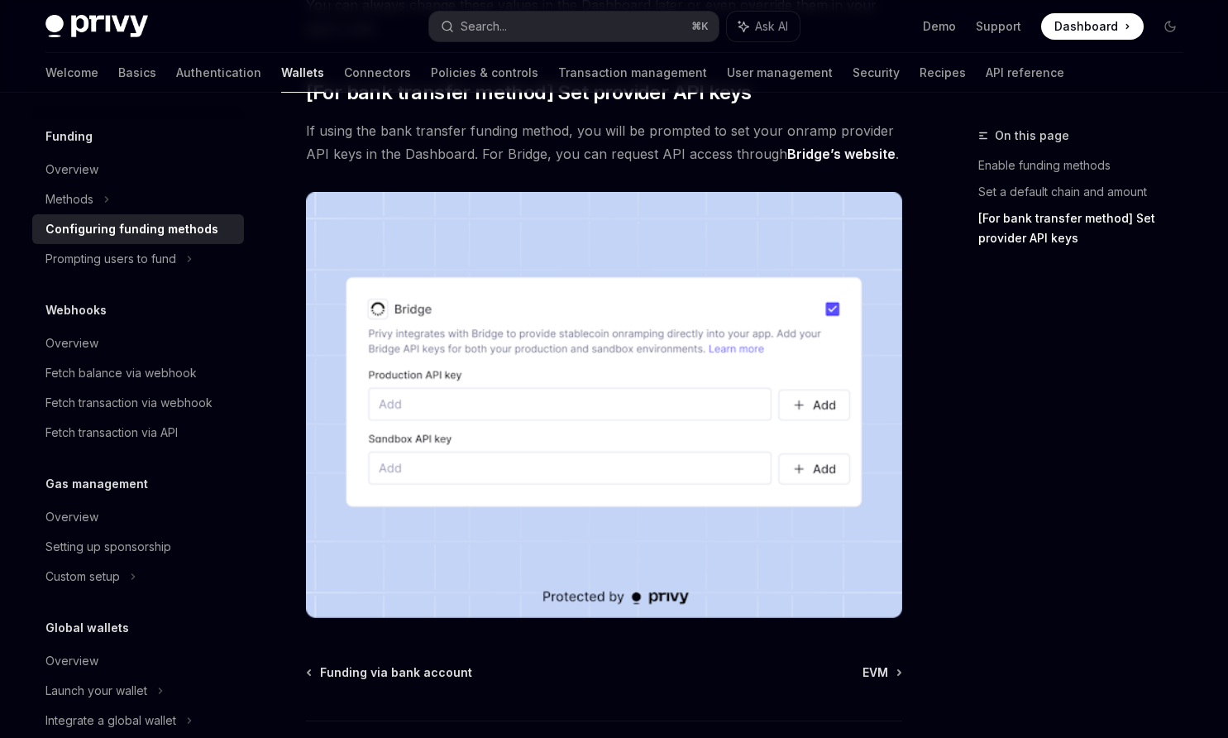  What do you see at coordinates (108, 547) in the screenshot?
I see `div: Setting up sponsorship` at bounding box center [108, 547].